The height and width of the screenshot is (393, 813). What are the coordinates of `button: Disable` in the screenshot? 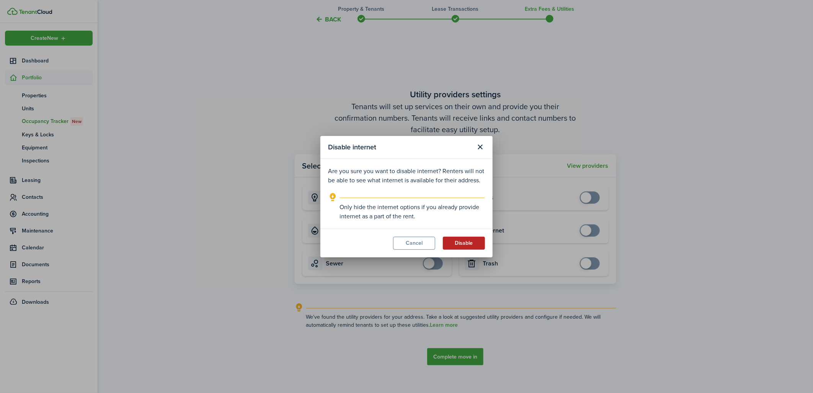 It's located at (464, 243).